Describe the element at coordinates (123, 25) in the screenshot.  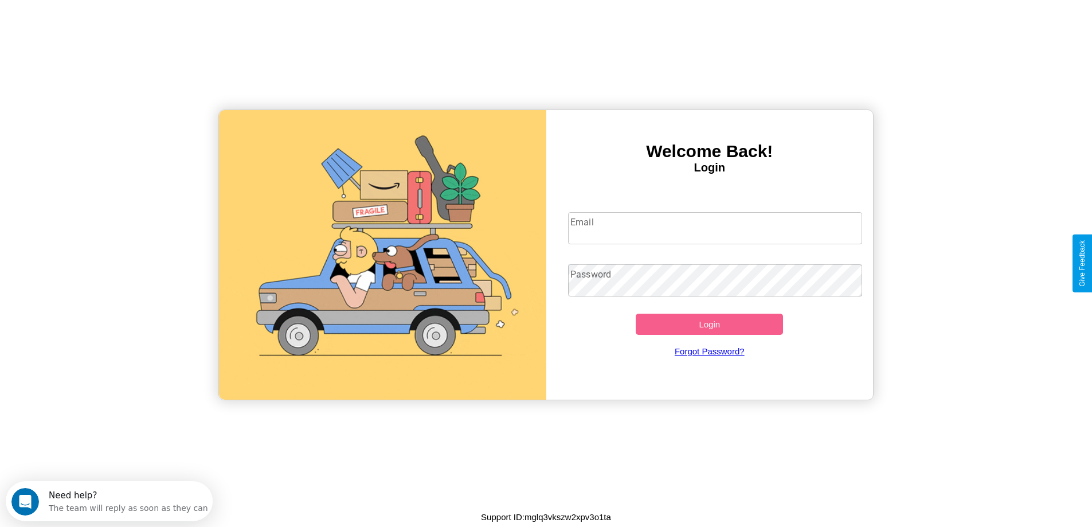
I see `div: The team will reply as soon as they can` at that location.